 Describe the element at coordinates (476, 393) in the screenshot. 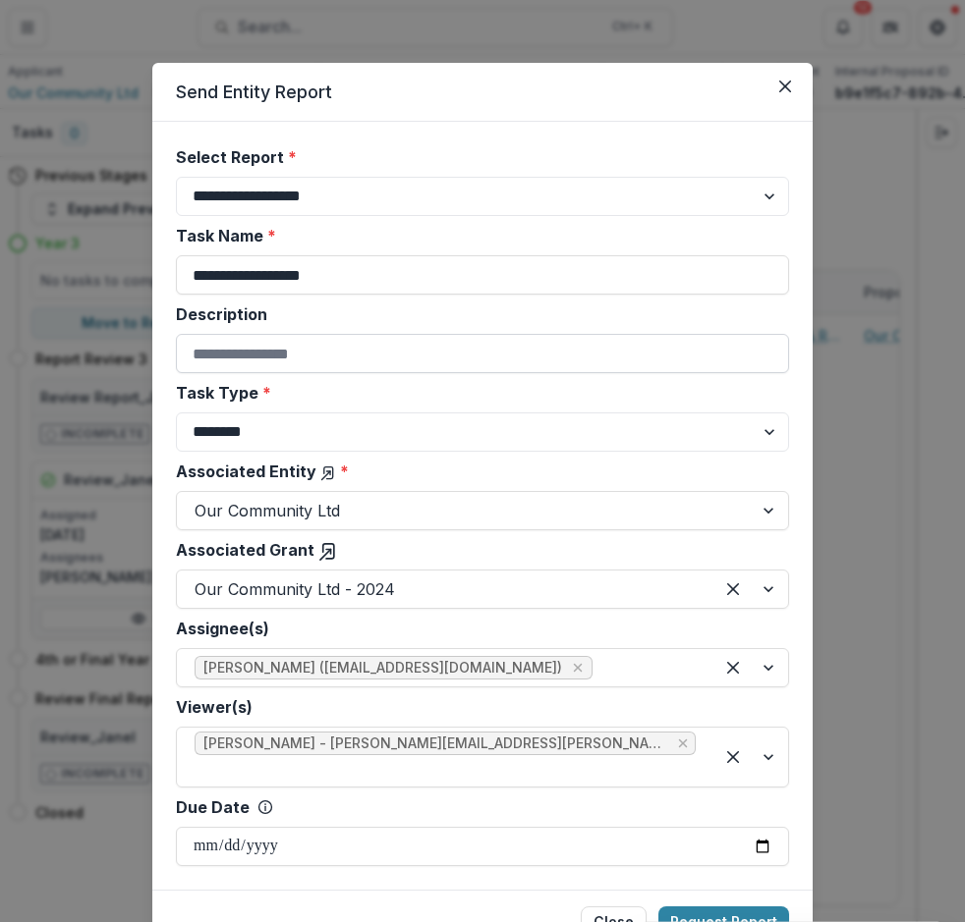

I see `label: Task Type` at that location.